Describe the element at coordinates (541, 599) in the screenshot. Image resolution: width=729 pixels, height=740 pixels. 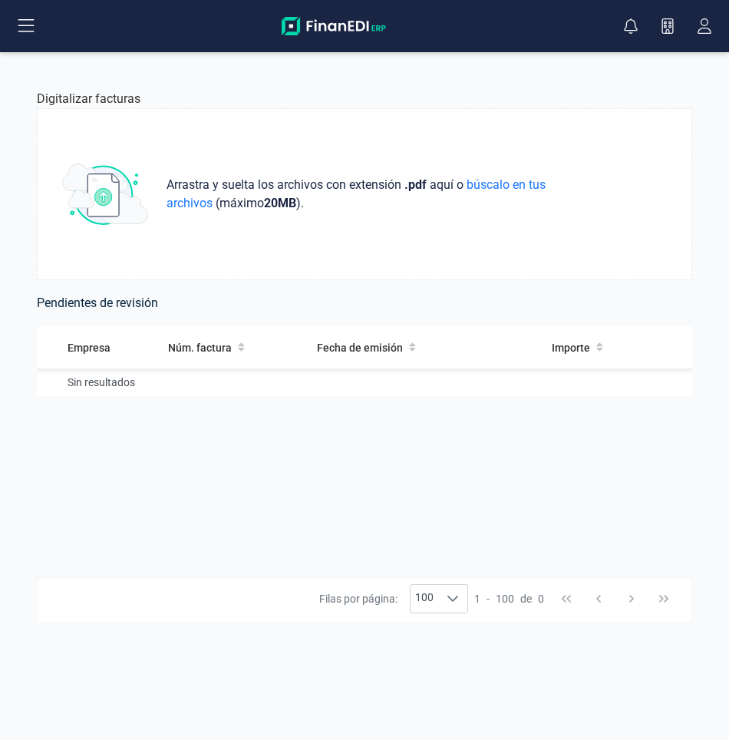
I see `span: 0` at that location.